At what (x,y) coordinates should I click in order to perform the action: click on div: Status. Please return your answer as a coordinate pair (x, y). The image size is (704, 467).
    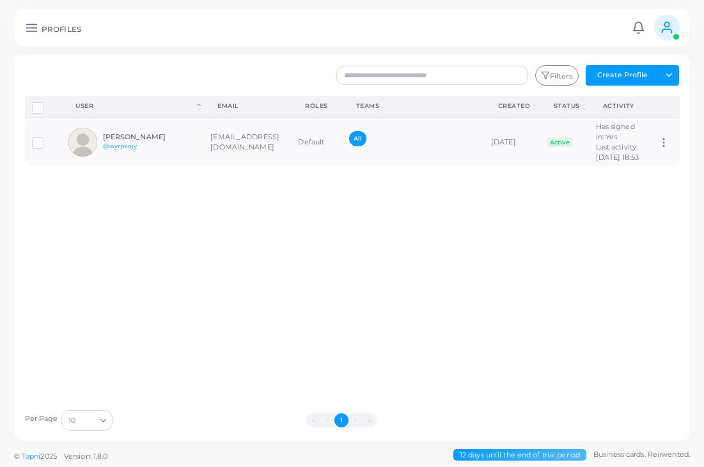
    Looking at the image, I should click on (566, 106).